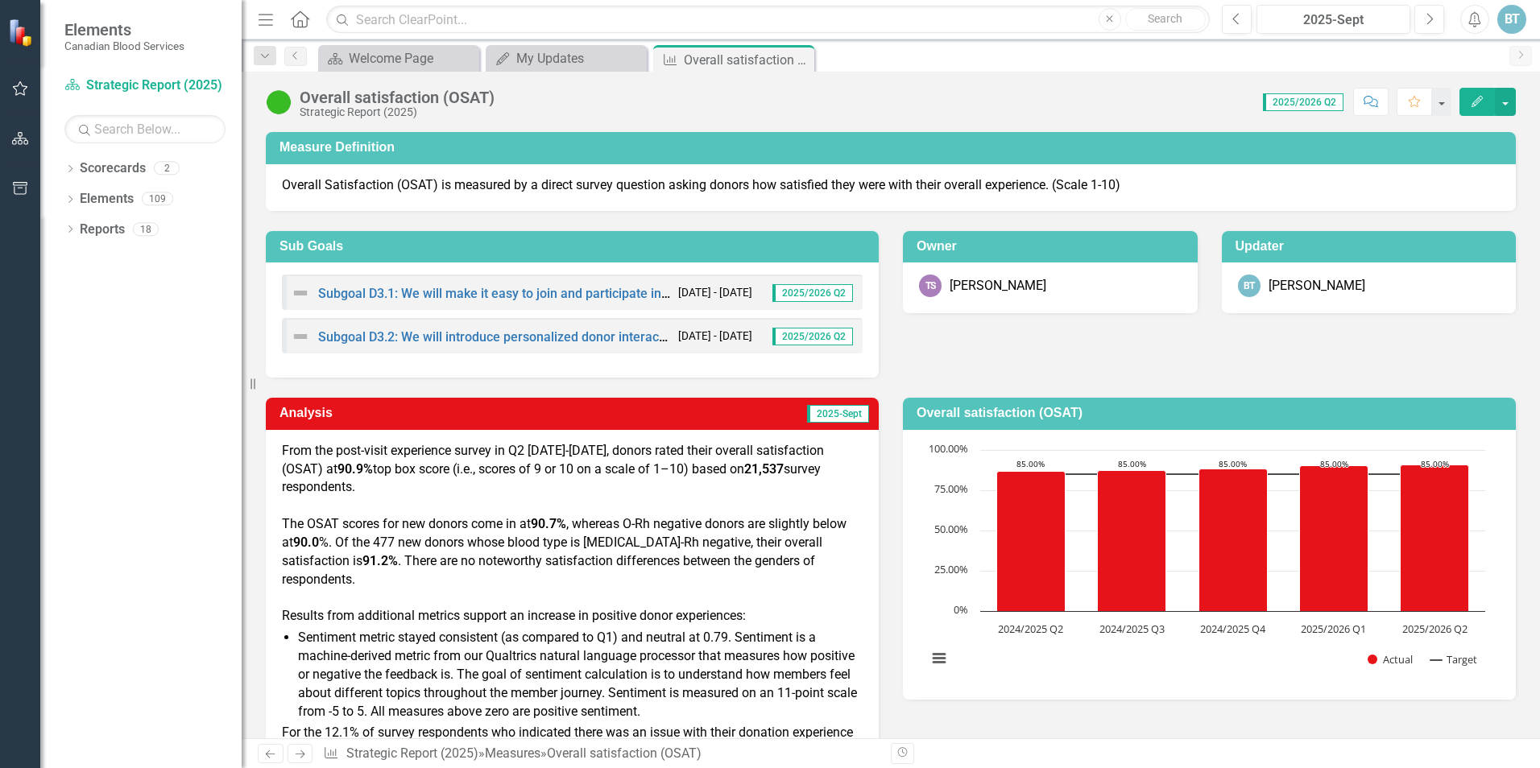 The height and width of the screenshot is (768, 1540). I want to click on text: 100.00%, so click(948, 449).